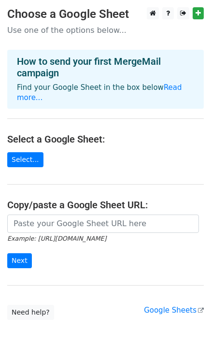 This screenshot has height=346, width=211. Describe the element at coordinates (105, 30) in the screenshot. I see `p: Use one of the options below...` at that location.